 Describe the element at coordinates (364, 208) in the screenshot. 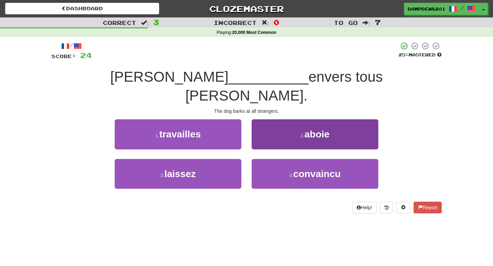

I see `button: Help!` at that location.